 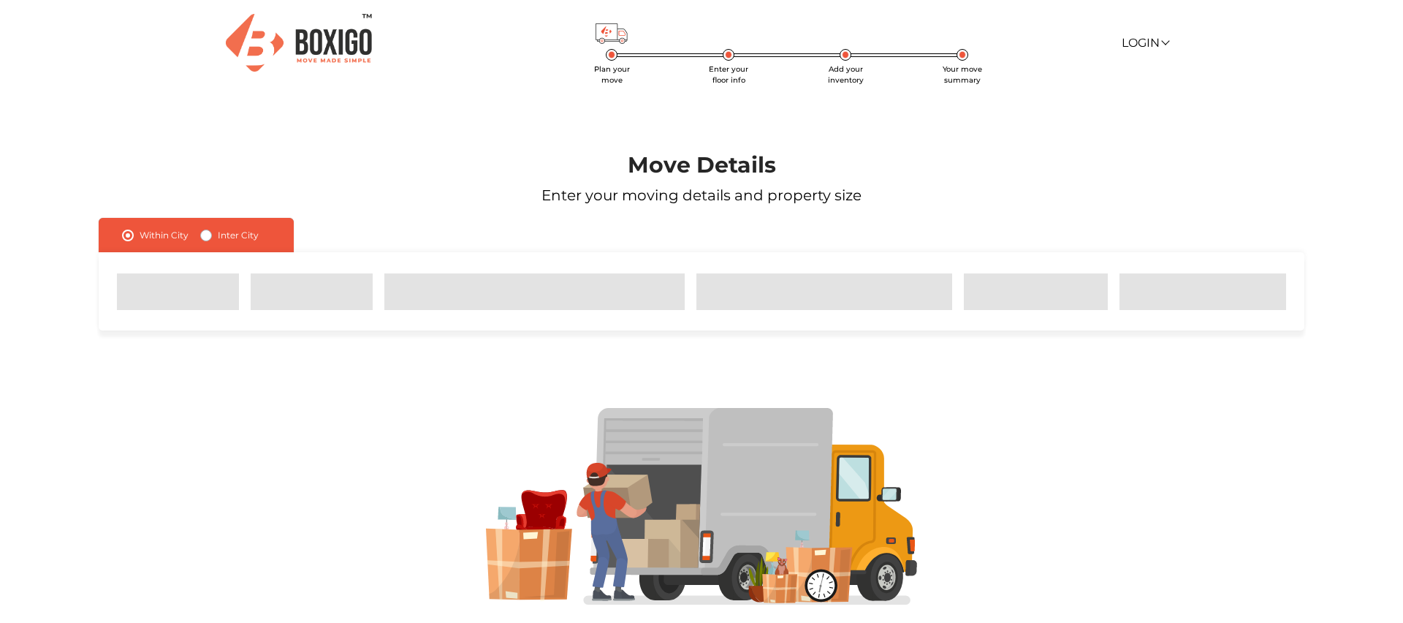 I want to click on p: Enter your moving details and property size, so click(x=701, y=195).